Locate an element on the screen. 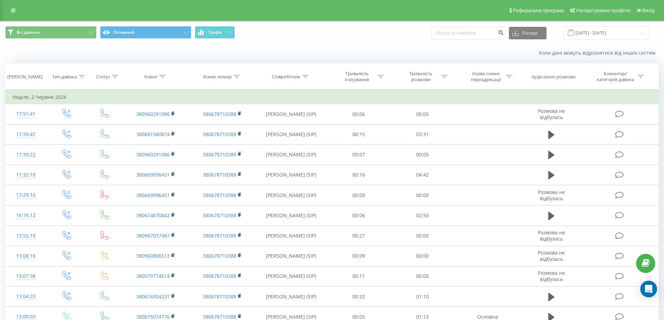 This screenshot has width=664, height=320. a: 380960806513 is located at coordinates (153, 256).